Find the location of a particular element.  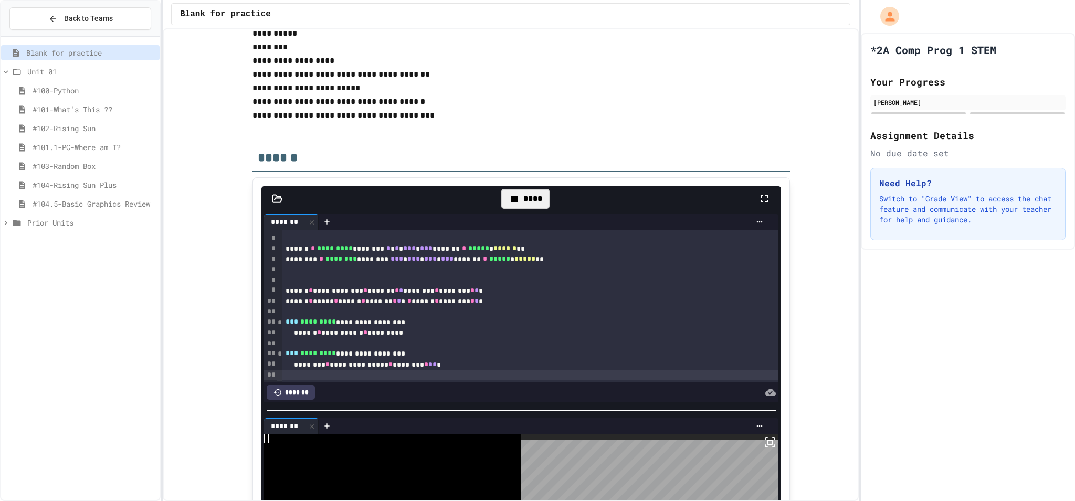

span: Prior Units is located at coordinates (91, 223).